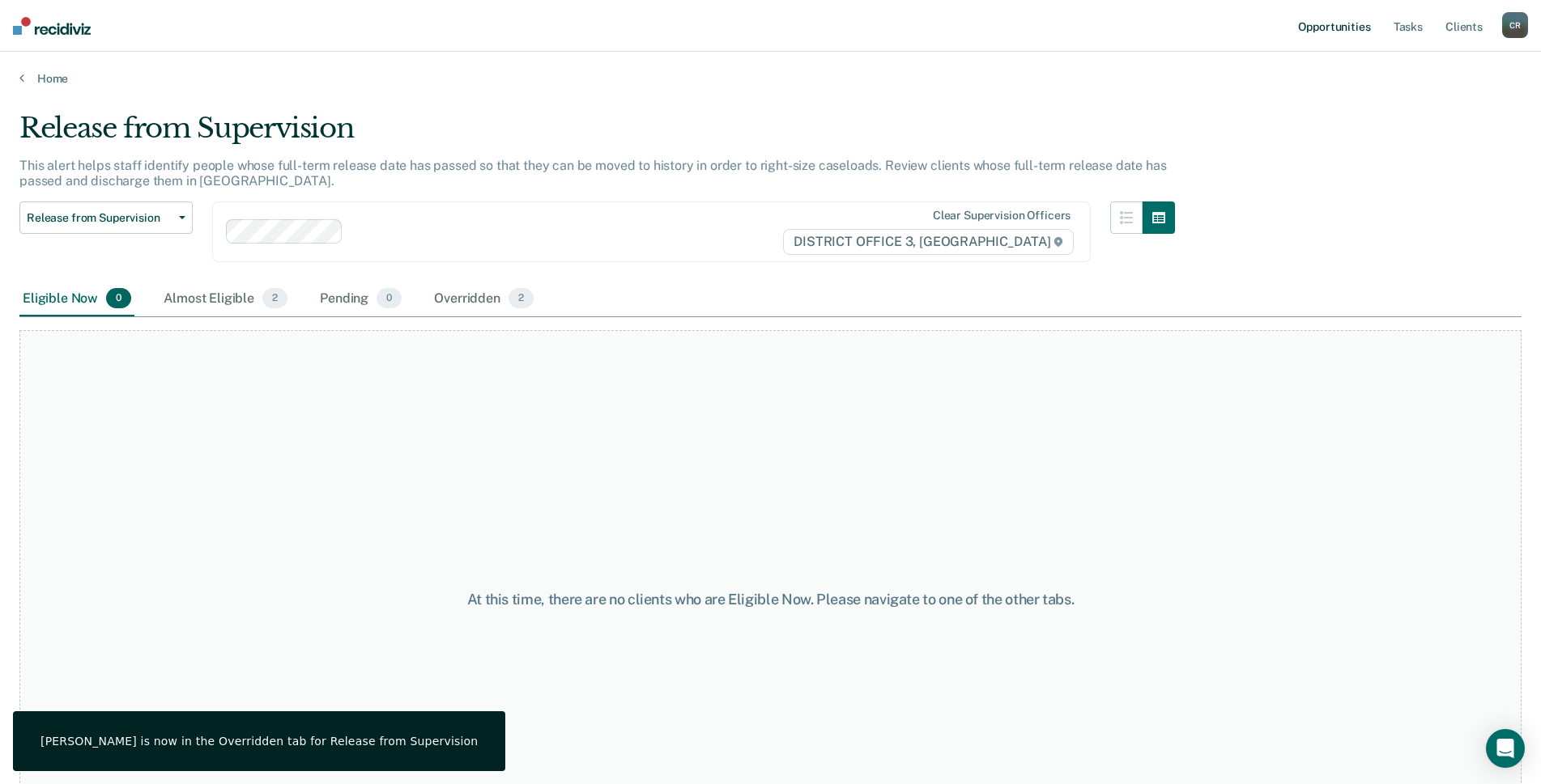 Image resolution: width=1541 pixels, height=784 pixels. What do you see at coordinates (76, 300) in the screenshot?
I see `div: Eligible Now0` at bounding box center [76, 300].